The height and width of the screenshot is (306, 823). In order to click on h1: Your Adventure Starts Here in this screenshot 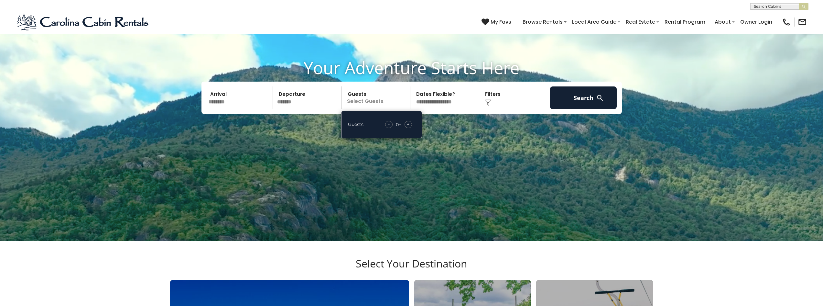, I will do `click(411, 68)`.